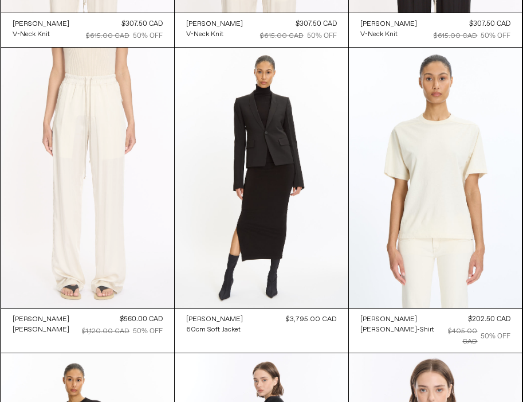 Image resolution: width=523 pixels, height=402 pixels. What do you see at coordinates (311, 319) in the screenshot?
I see `div: $3,795.00 CAD` at bounding box center [311, 319].